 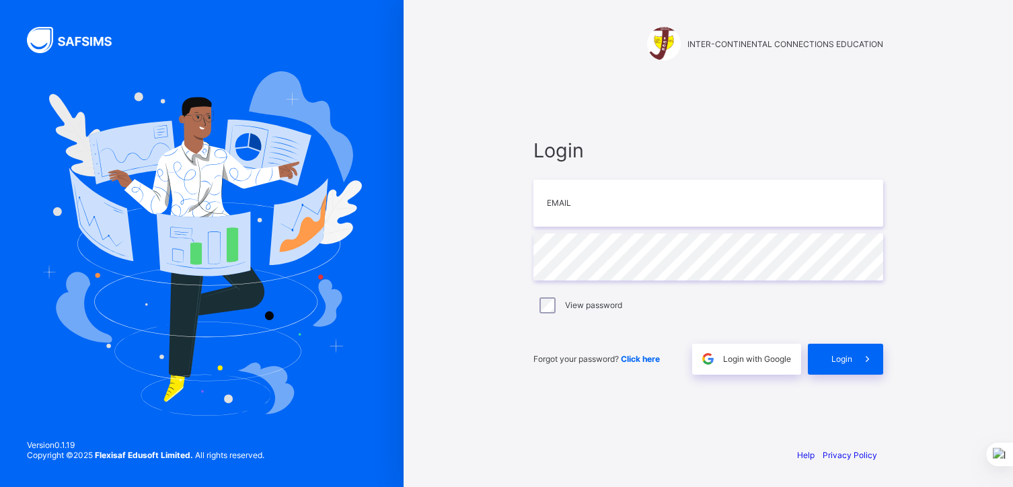 What do you see at coordinates (806, 455) in the screenshot?
I see `a: Help` at bounding box center [806, 455].